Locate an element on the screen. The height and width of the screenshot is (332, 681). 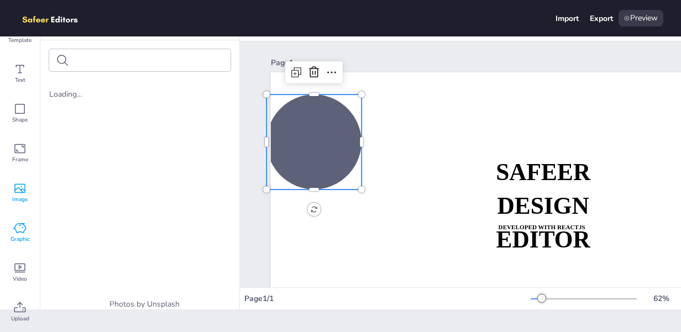
span: Shape is located at coordinates (20, 120).